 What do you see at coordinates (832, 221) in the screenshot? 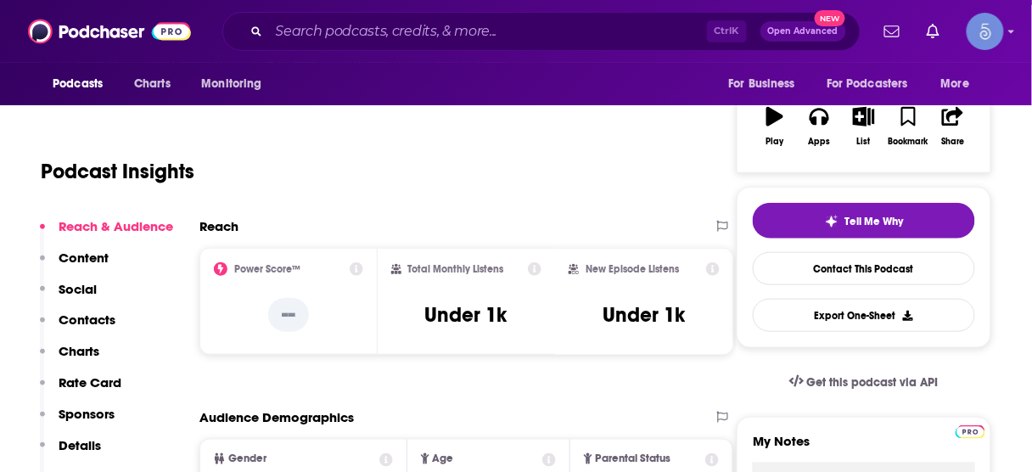
I see `img: tell me why sparkle` at bounding box center [832, 221].